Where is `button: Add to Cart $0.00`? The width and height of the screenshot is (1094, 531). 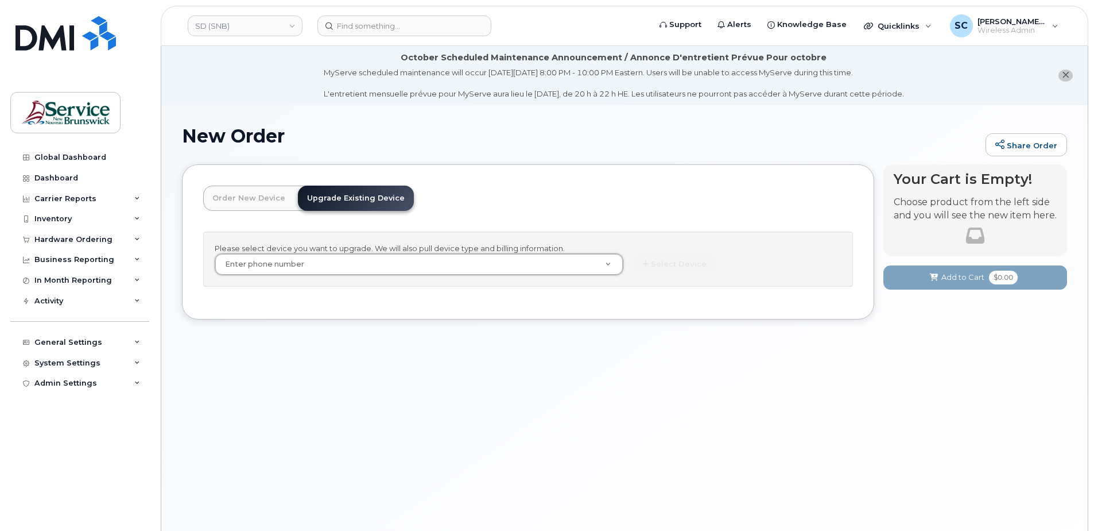
button: Add to Cart $0.00 is located at coordinates (976, 277).